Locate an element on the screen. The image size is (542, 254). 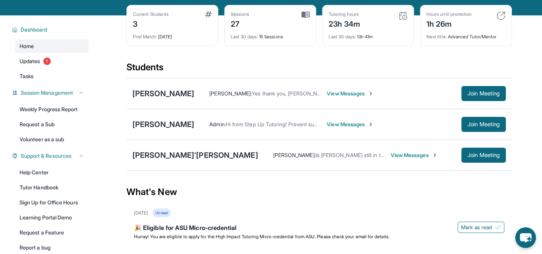
div: 🎉 Eligible for ASU Micro-credential is located at coordinates (319, 229).